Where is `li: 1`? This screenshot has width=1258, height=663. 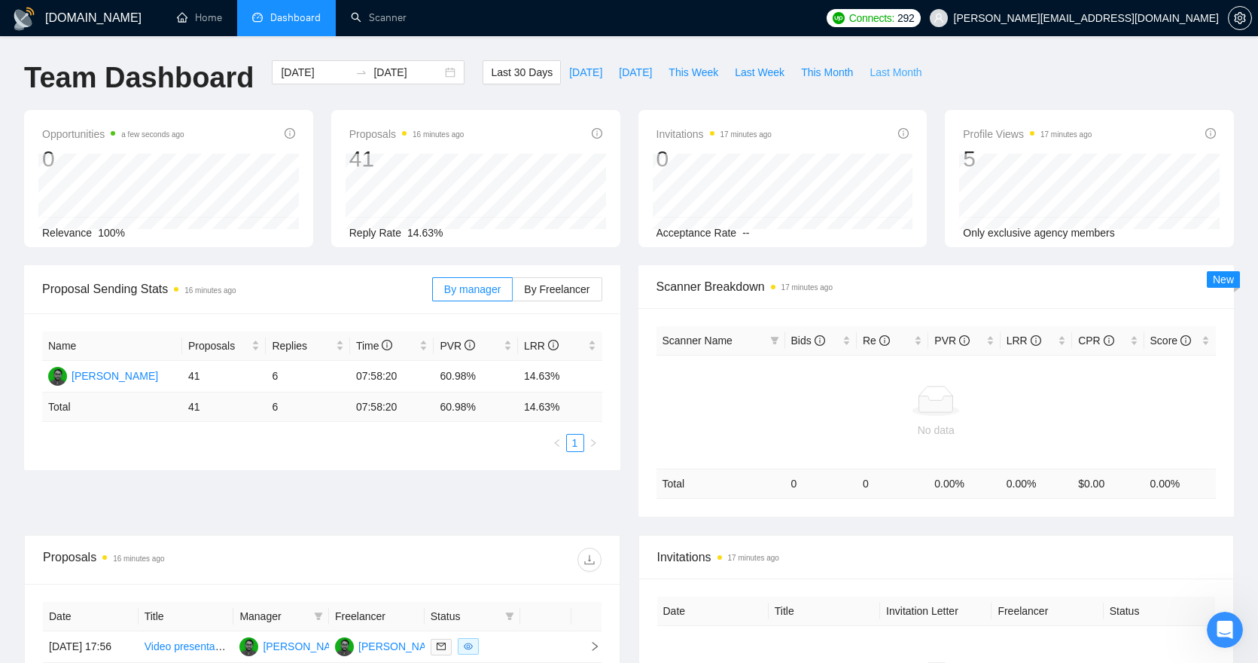
li: 1 is located at coordinates (575, 443).